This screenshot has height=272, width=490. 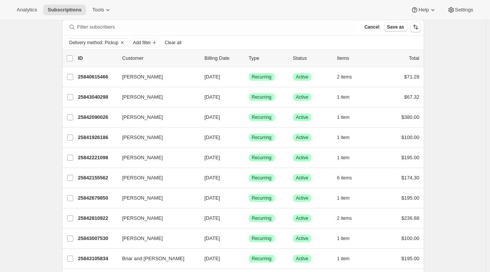 What do you see at coordinates (396, 27) in the screenshot?
I see `span: Save as` at bounding box center [396, 27].